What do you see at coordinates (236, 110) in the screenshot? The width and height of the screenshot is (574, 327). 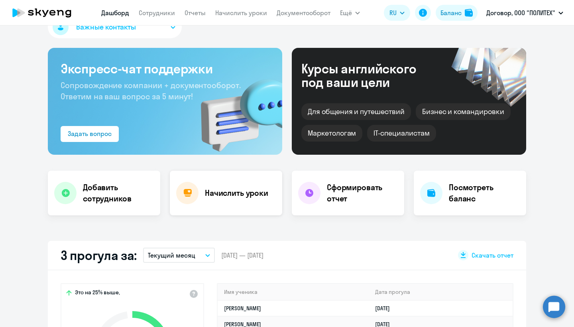 I see `img: bg-img` at bounding box center [236, 110].